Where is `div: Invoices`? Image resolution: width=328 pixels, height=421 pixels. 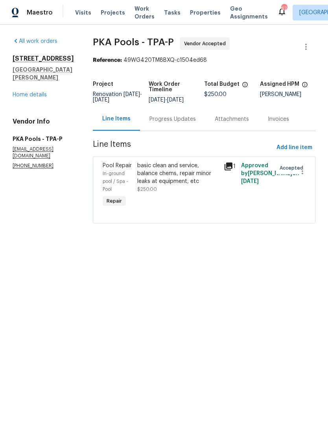 div: Invoices is located at coordinates (278, 119).